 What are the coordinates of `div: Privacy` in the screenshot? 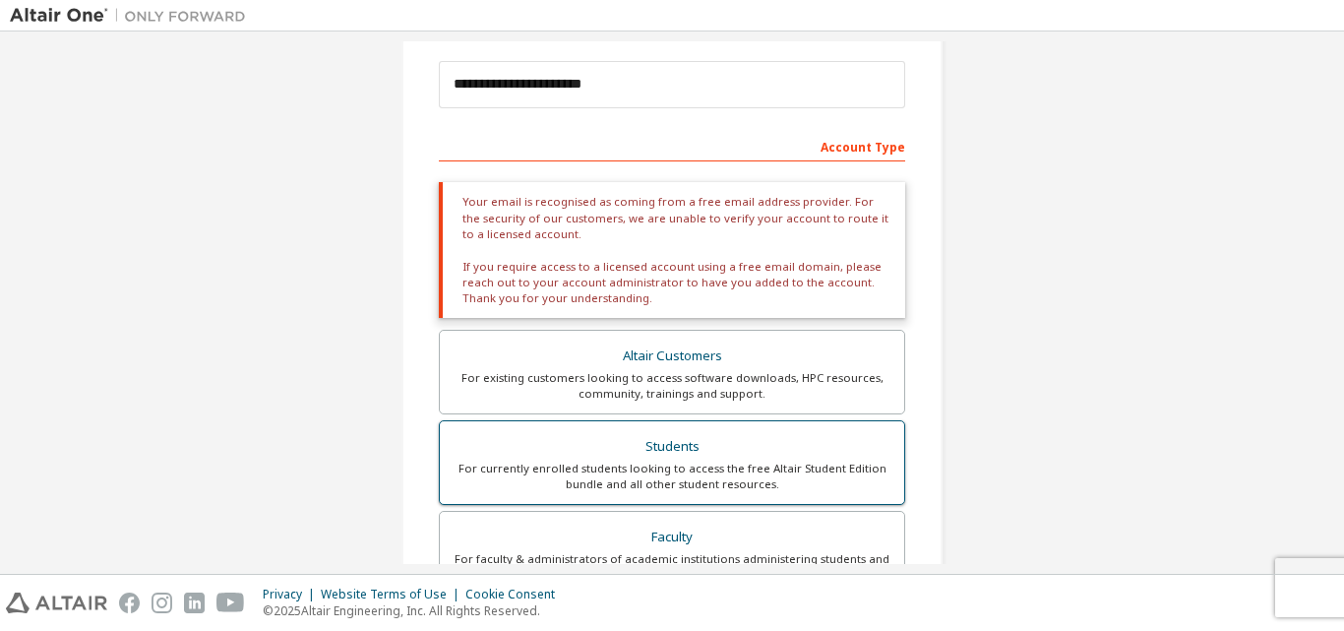 It's located at (291, 594).